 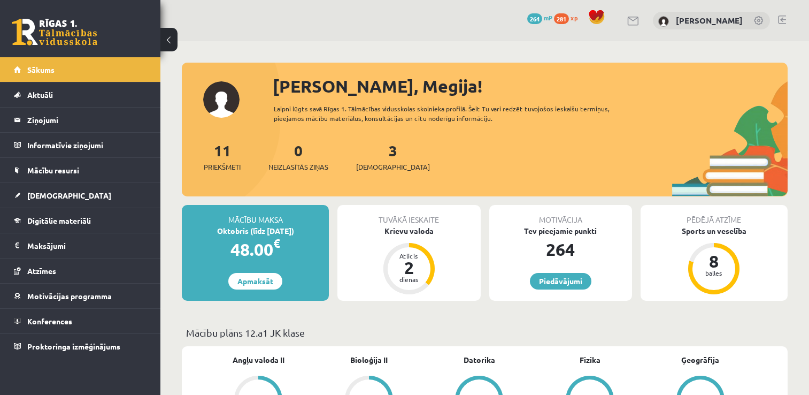 What do you see at coordinates (80, 220) in the screenshot?
I see `a: Digitālie materiāli` at bounding box center [80, 220].